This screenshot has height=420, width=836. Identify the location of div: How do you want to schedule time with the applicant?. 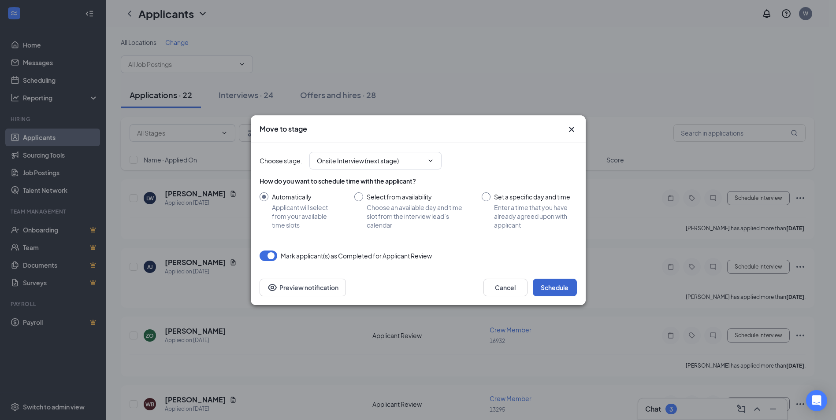
(418, 181).